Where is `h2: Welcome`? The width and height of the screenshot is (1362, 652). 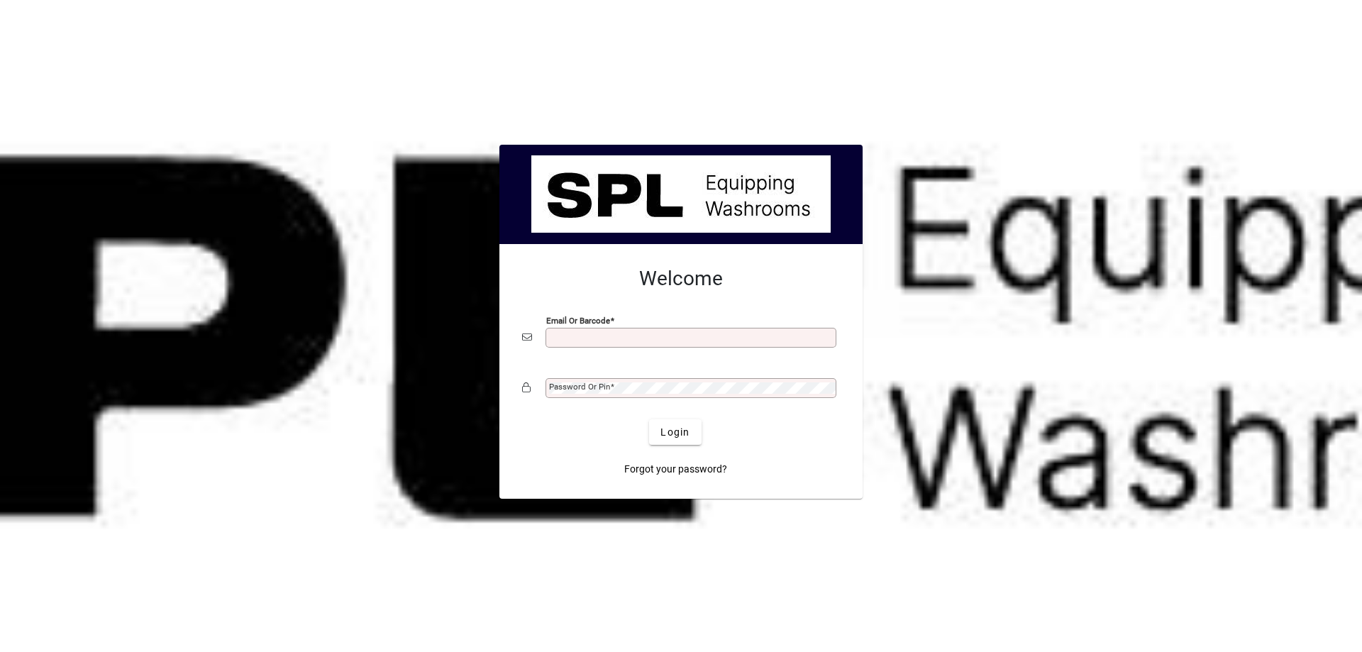 h2: Welcome is located at coordinates (681, 279).